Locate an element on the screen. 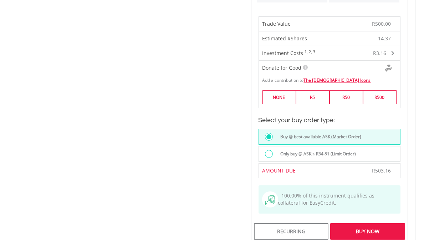 This screenshot has height=240, width=424. div: Recurring is located at coordinates (291, 231).